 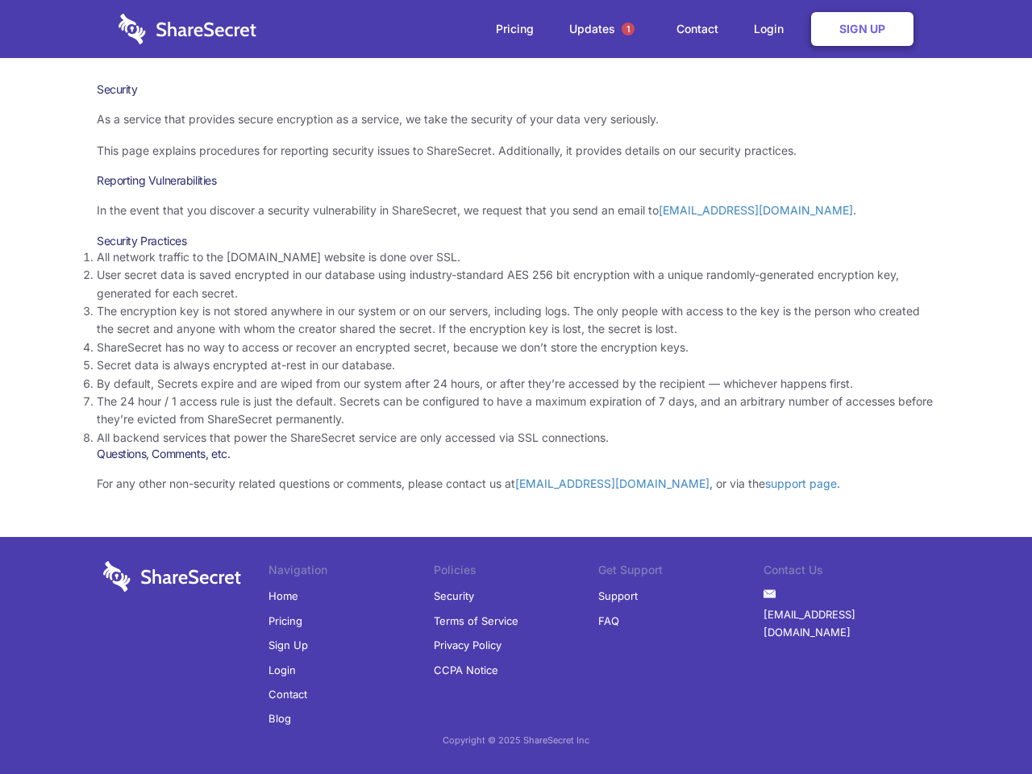 I want to click on li: The 24 hour / 1 access rule is just the default. Secrets can be configured to have a maximum expi..., so click(x=516, y=410).